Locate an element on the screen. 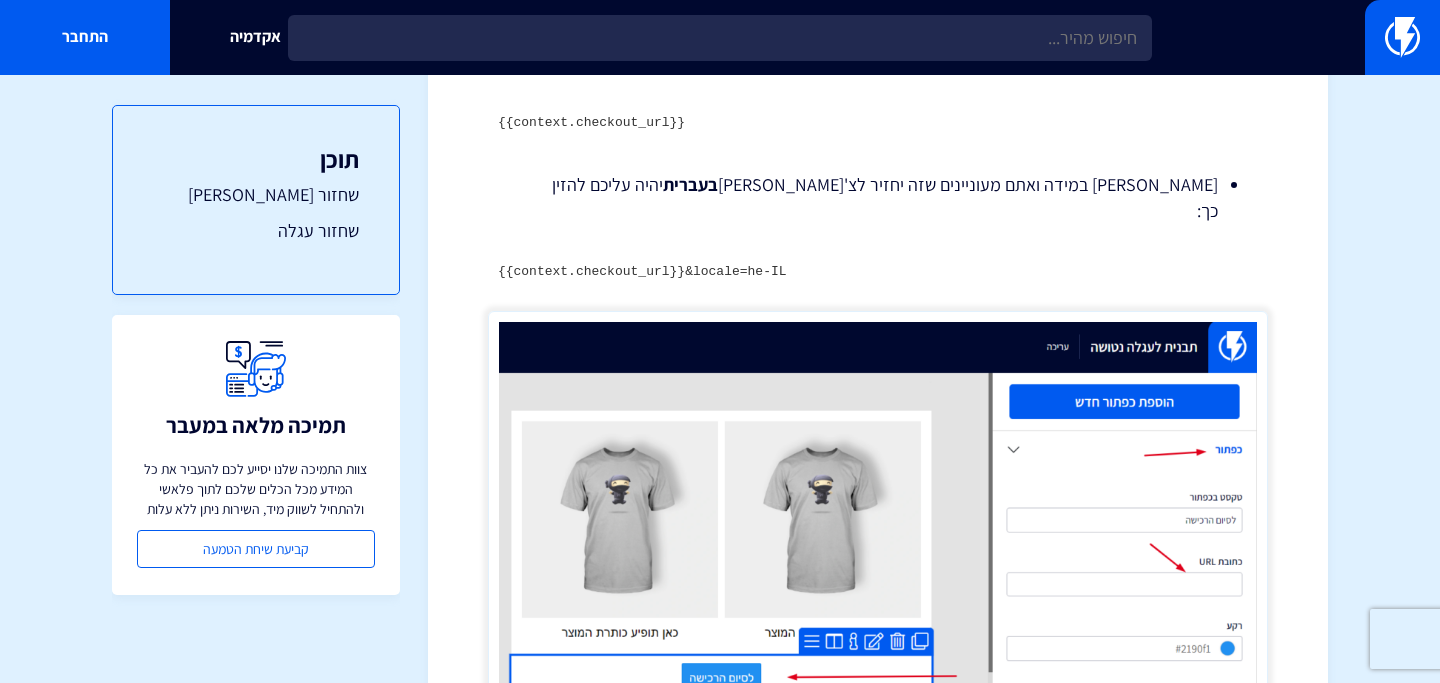 This screenshot has height=683, width=1440. h3: תוכן is located at coordinates (256, 159).